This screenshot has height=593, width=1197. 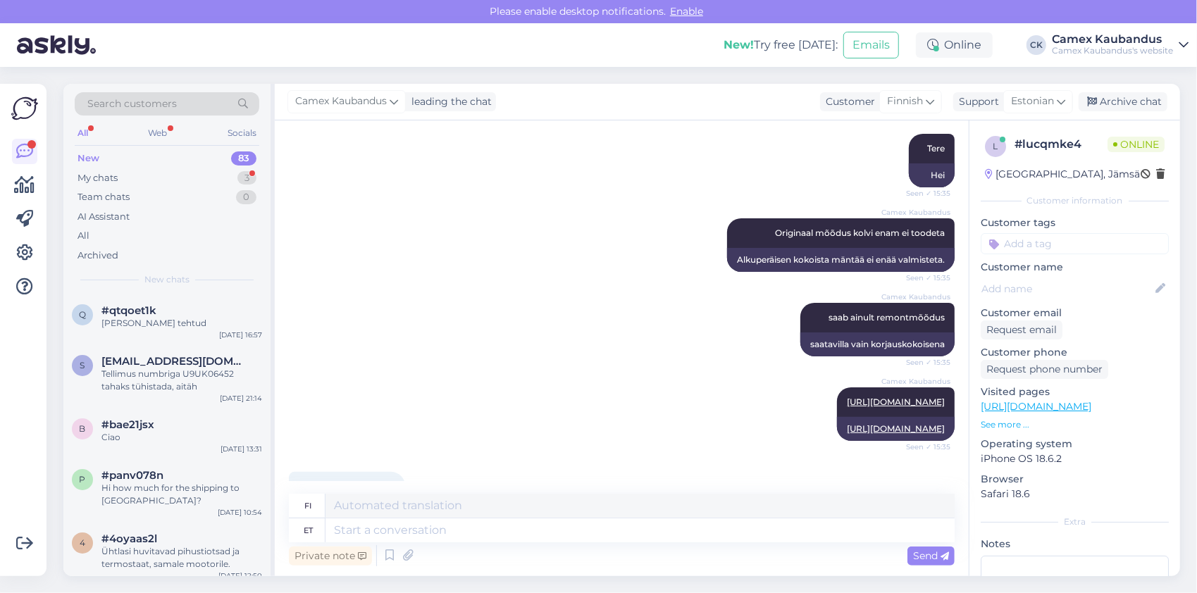 What do you see at coordinates (954, 45) in the screenshot?
I see `div: Online` at bounding box center [954, 45].